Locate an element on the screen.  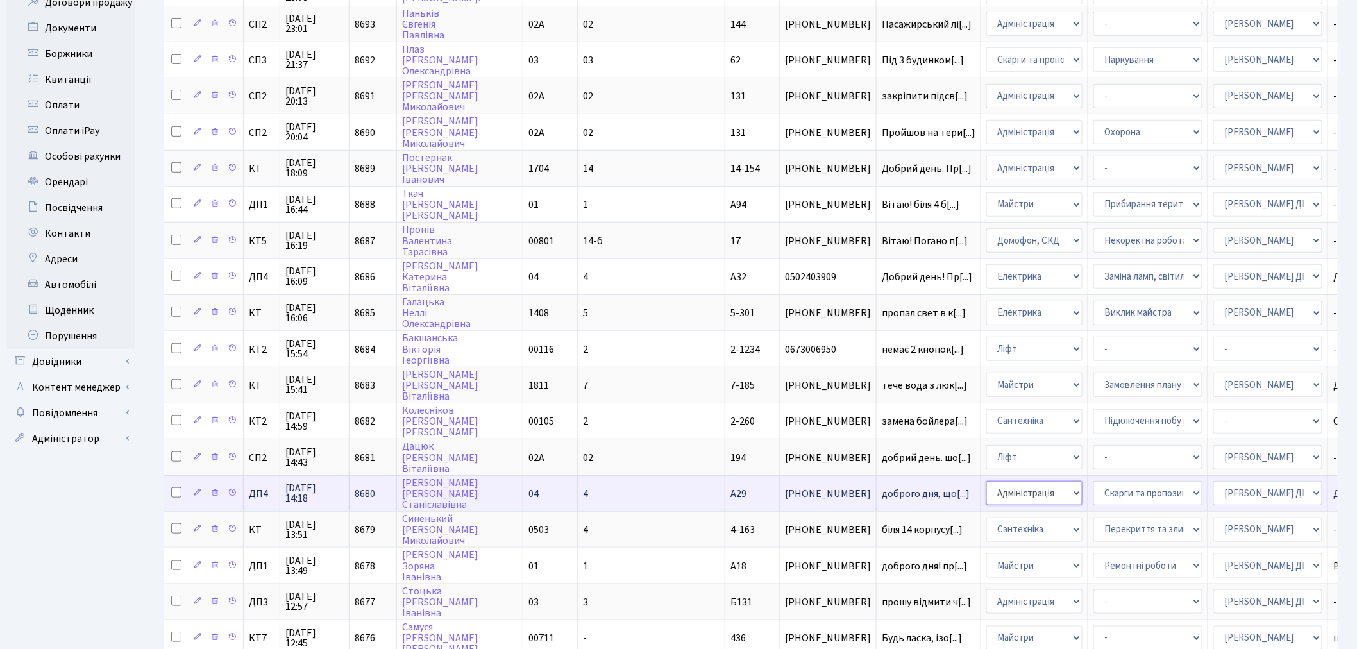
span: 8693 is located at coordinates (365, 24).